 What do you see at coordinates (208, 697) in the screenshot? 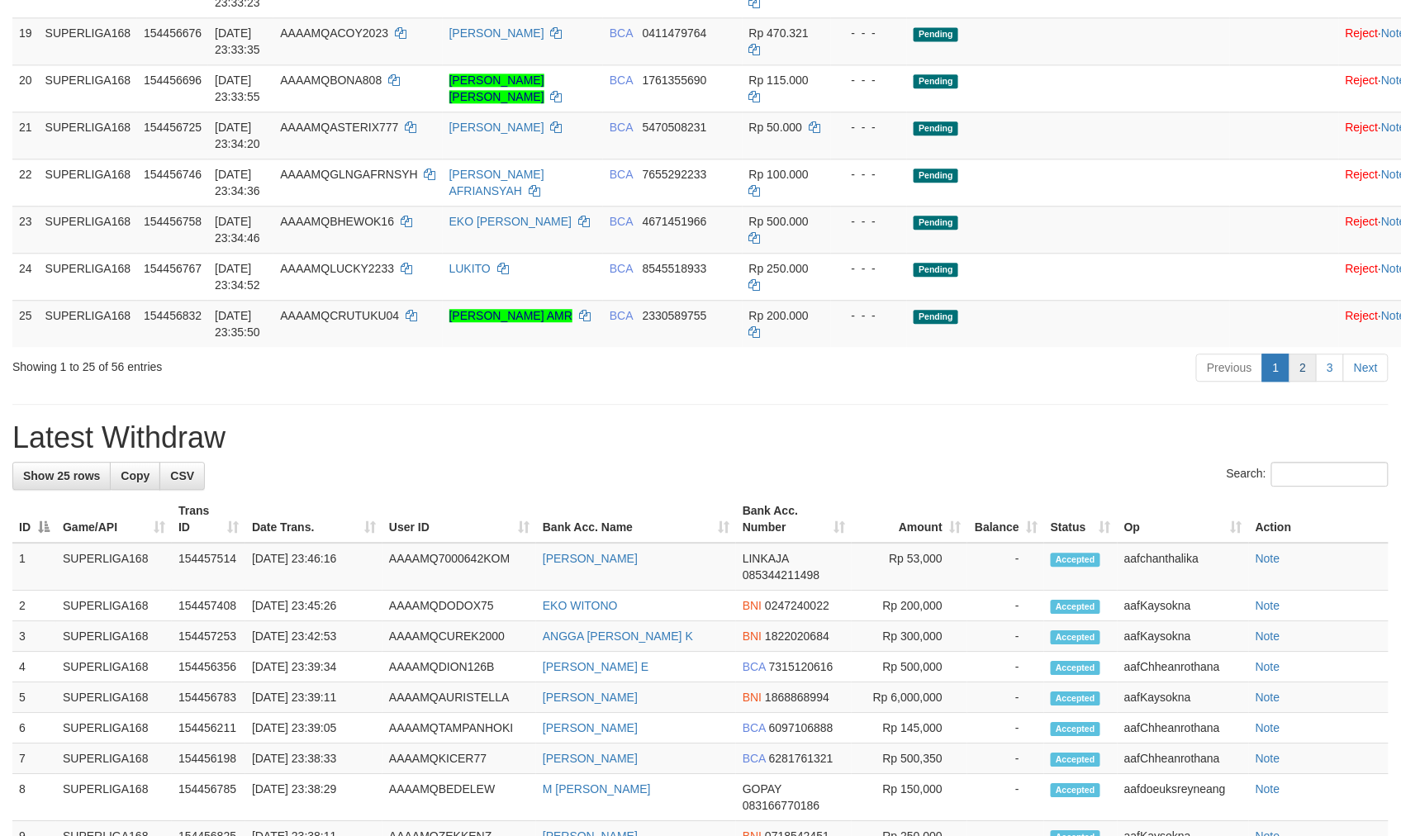
I see `td: 154456783` at bounding box center [208, 697].